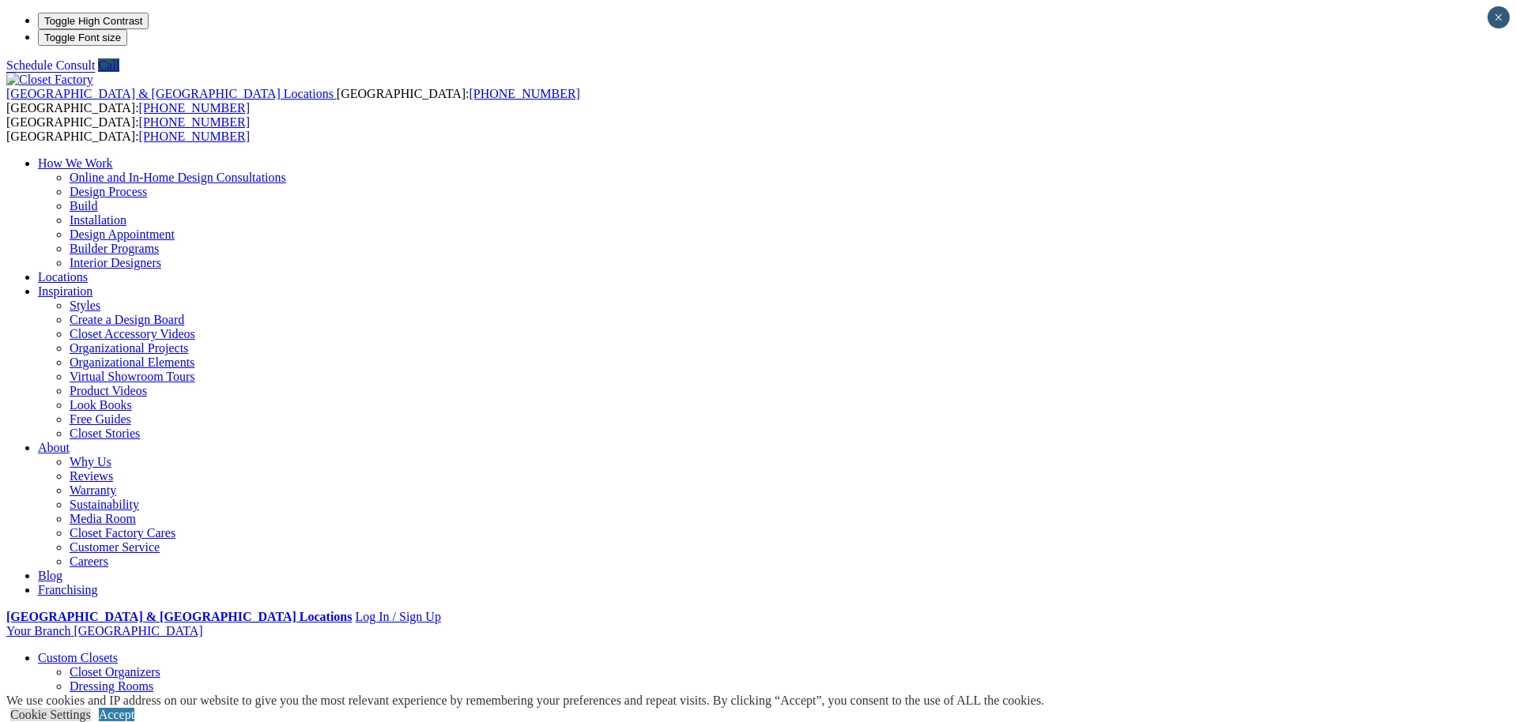  What do you see at coordinates (91, 476) in the screenshot?
I see `a: Reviews` at bounding box center [91, 476].